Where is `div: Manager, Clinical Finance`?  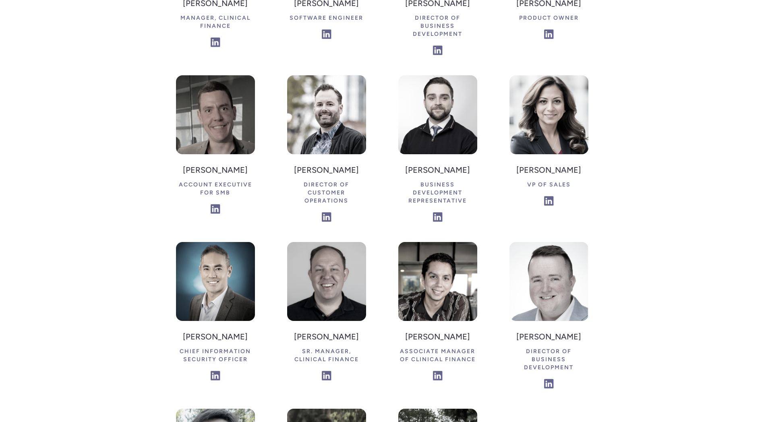
div: Manager, Clinical Finance is located at coordinates (215, 22).